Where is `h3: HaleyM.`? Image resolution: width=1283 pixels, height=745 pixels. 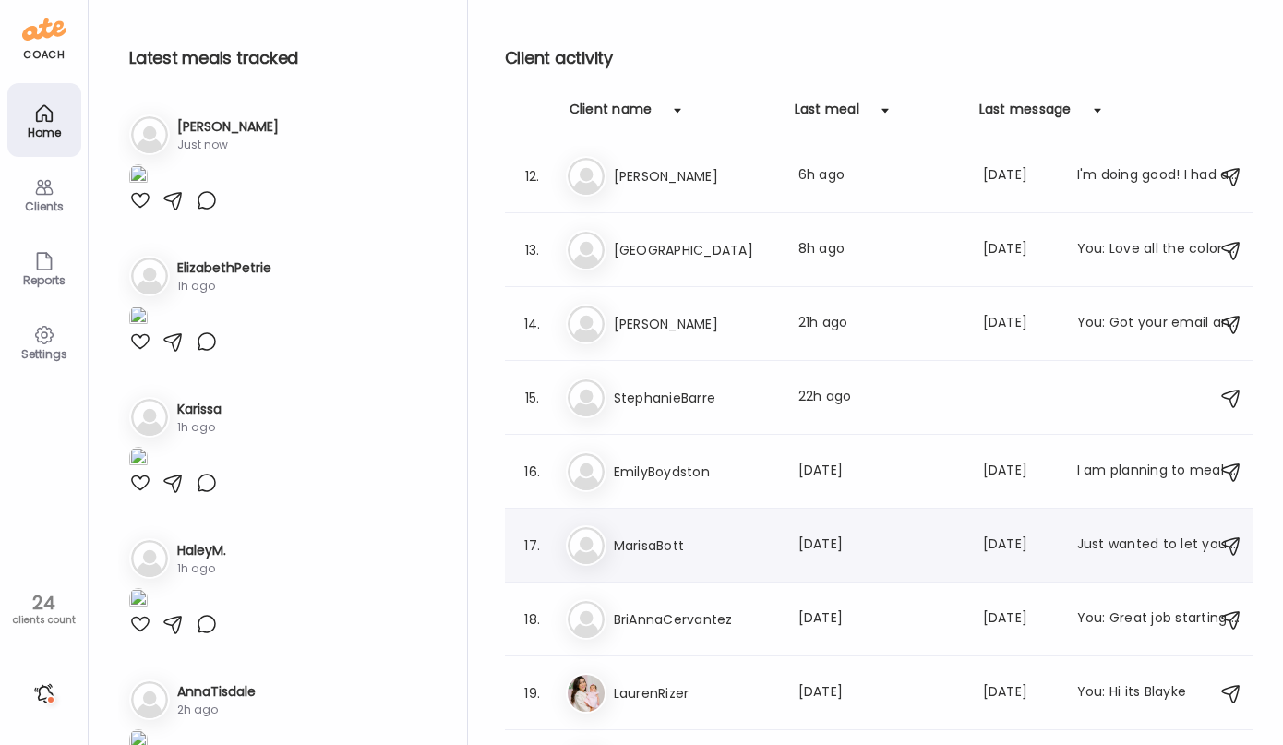
h3: HaleyM. is located at coordinates (201, 550).